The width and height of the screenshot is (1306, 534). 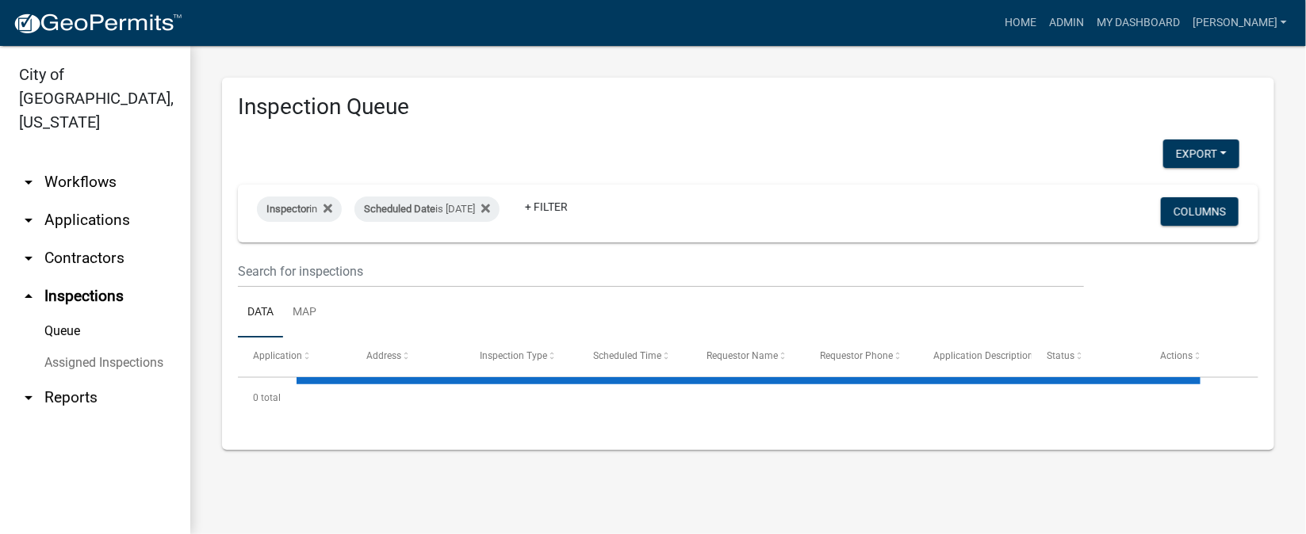 What do you see at coordinates (299, 209) in the screenshot?
I see `div: in` at bounding box center [299, 209].